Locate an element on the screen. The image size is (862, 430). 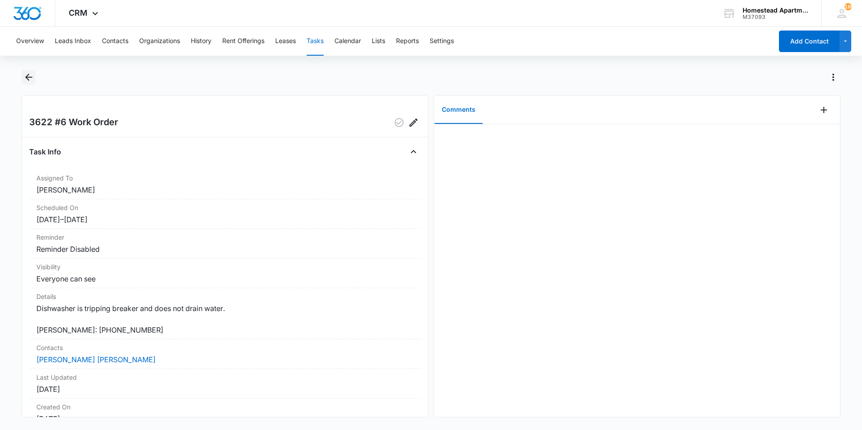
span: CRM is located at coordinates (78, 13).